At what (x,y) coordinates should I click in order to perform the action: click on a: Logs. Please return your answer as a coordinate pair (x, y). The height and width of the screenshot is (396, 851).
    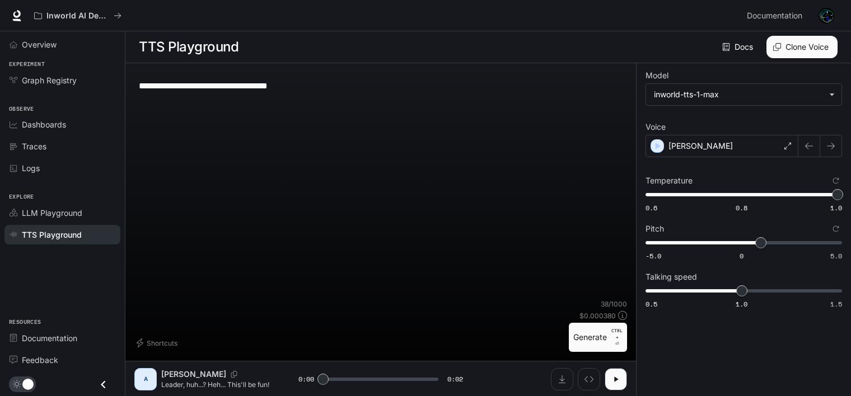
    Looking at the image, I should click on (62, 168).